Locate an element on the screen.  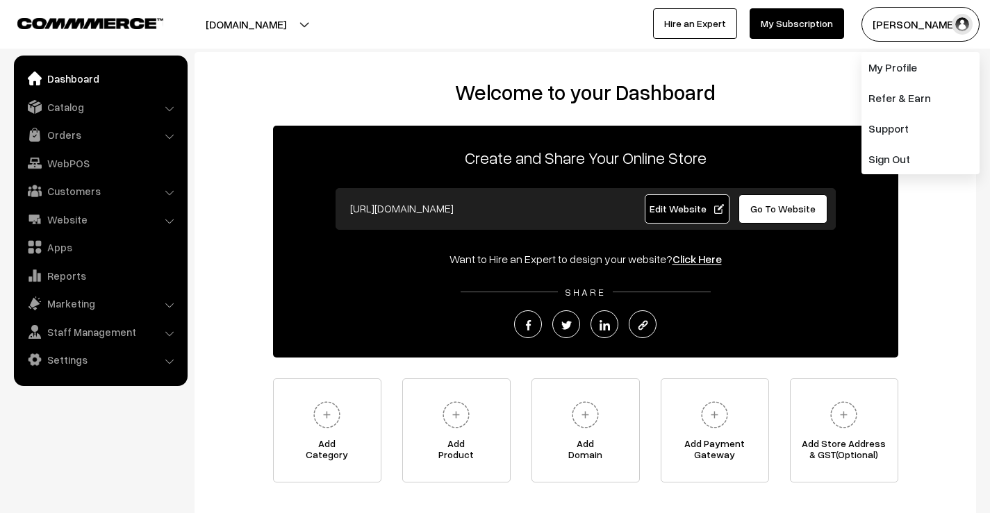
a: Catalog is located at coordinates (100, 107).